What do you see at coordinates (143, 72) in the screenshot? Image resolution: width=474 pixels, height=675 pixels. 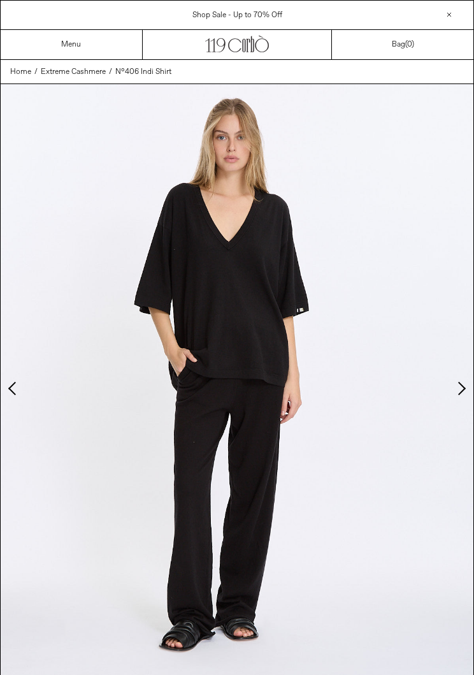 I see `a: N°406 Indi Shirt` at bounding box center [143, 72].